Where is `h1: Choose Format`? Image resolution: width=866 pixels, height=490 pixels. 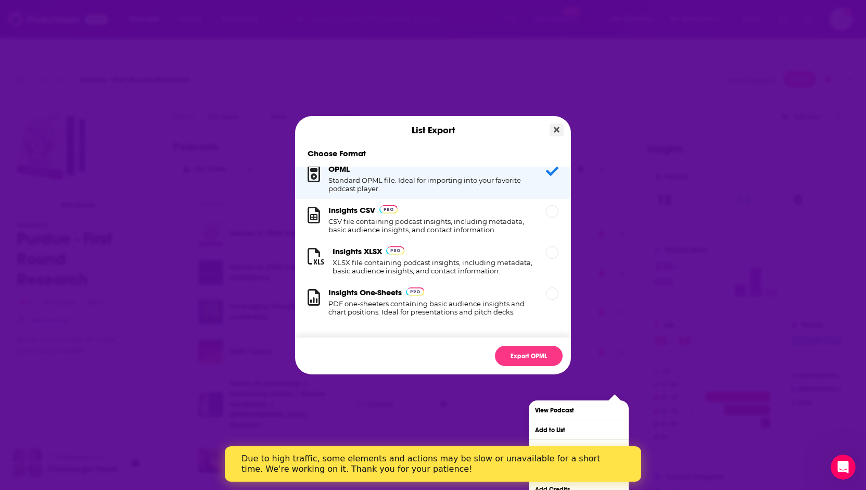 h1: Choose Format is located at coordinates (433, 153).